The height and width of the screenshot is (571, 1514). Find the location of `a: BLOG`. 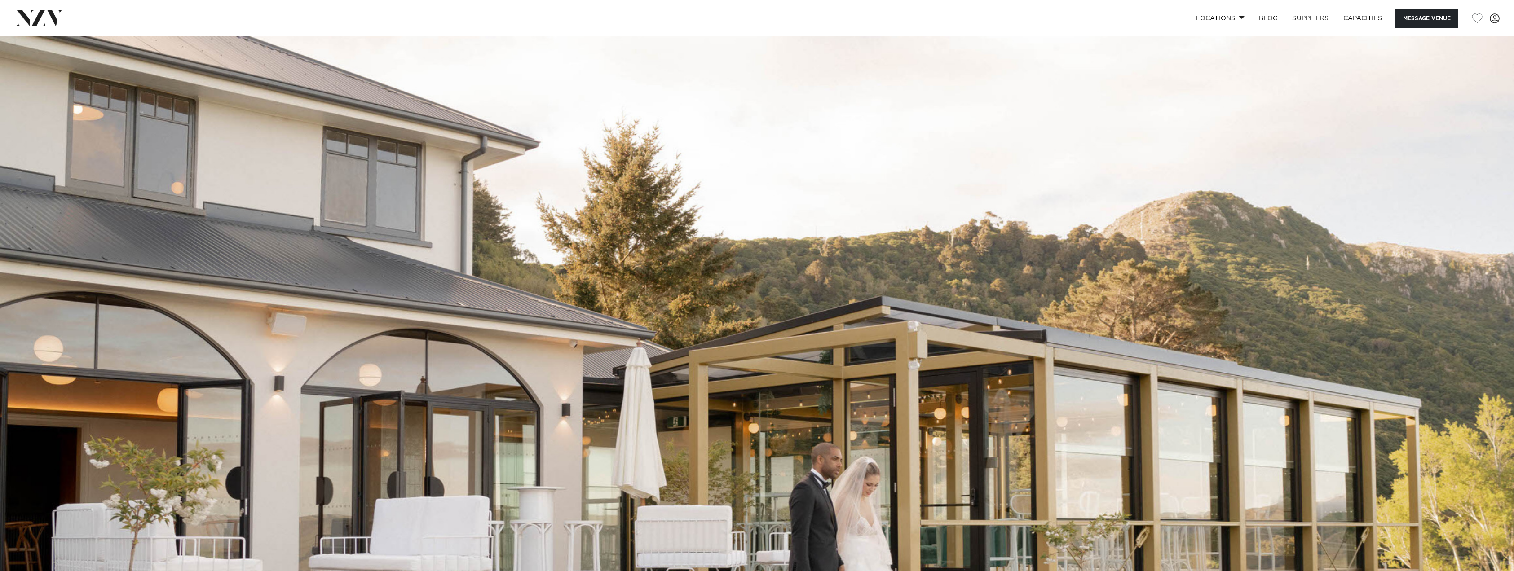

a: BLOG is located at coordinates (1269, 18).